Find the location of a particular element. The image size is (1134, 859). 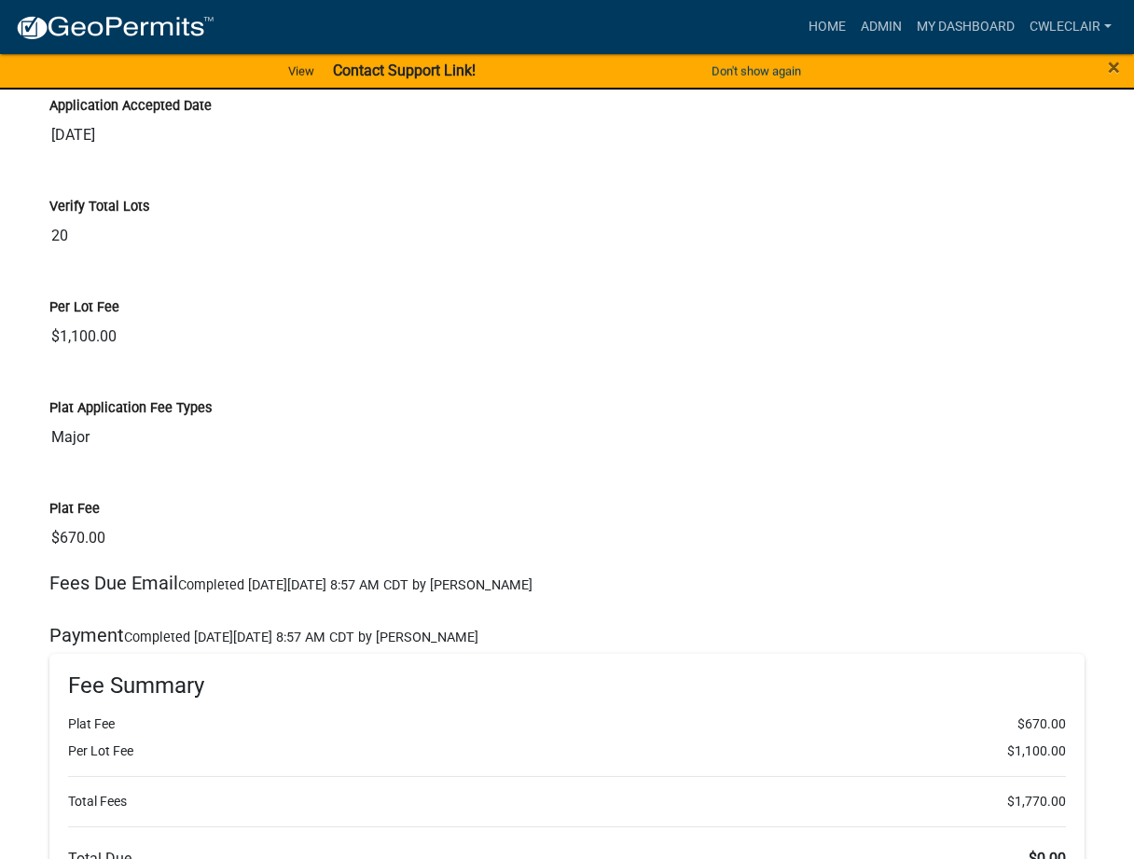

h5: Payment is located at coordinates (567, 635).